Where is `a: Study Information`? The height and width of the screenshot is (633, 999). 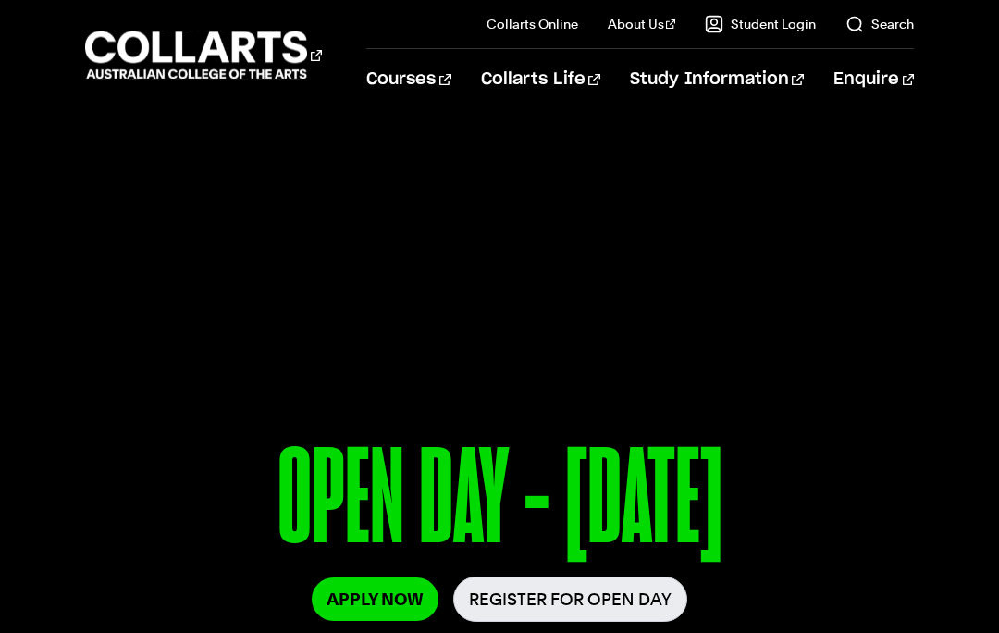
a: Study Information is located at coordinates (717, 80).